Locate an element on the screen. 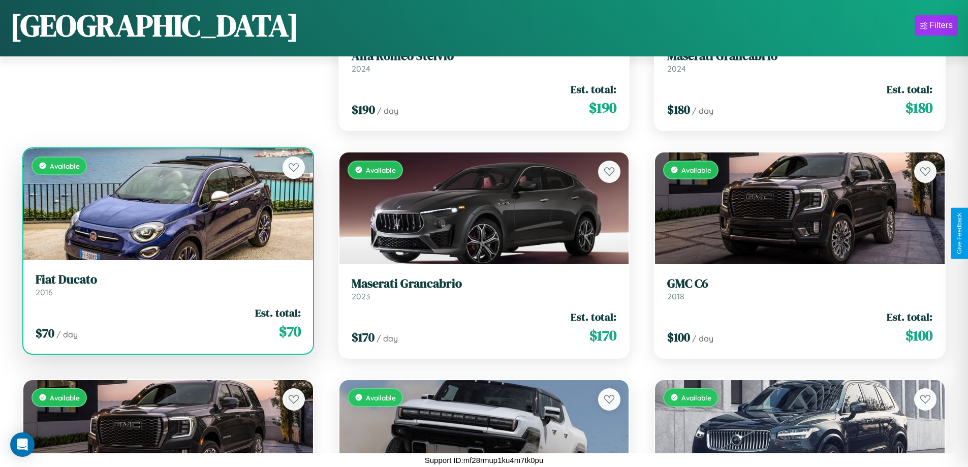 The image size is (968, 467). h3: Alfa Romeo Stelvio is located at coordinates (484, 56).